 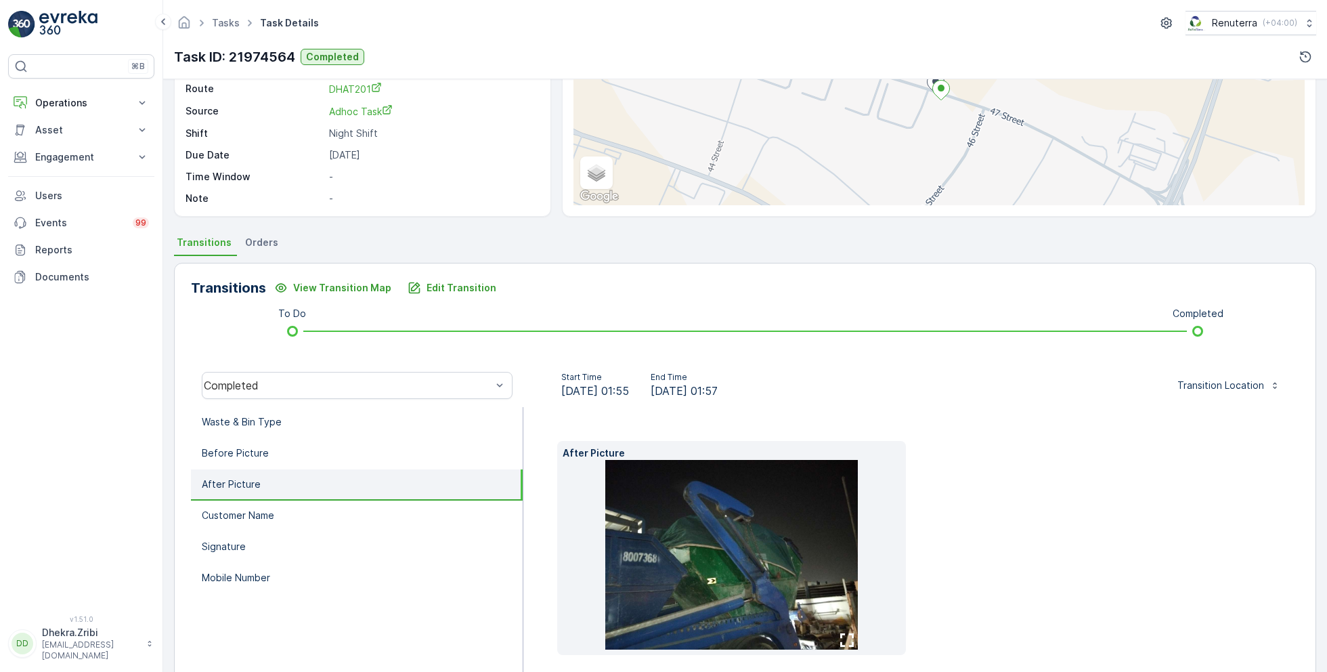 What do you see at coordinates (361, 111) in the screenshot?
I see `span: Adhoc Task` at bounding box center [361, 111].